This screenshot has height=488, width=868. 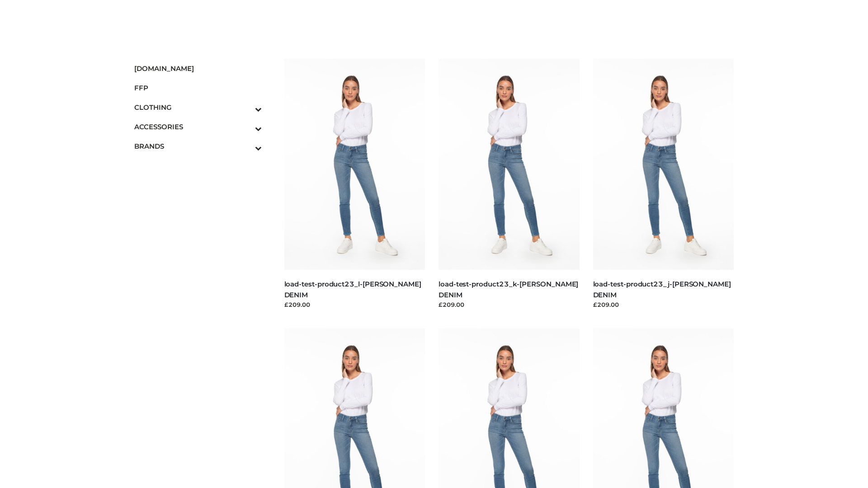 I want to click on span: BRANDS, so click(x=198, y=146).